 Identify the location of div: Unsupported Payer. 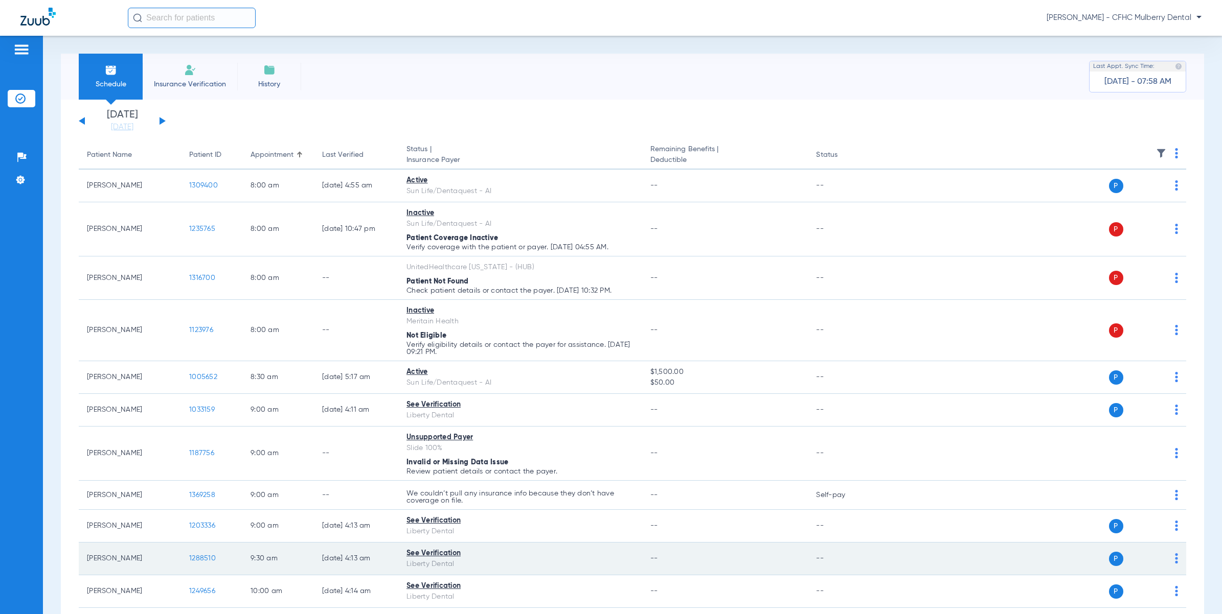
(520, 437).